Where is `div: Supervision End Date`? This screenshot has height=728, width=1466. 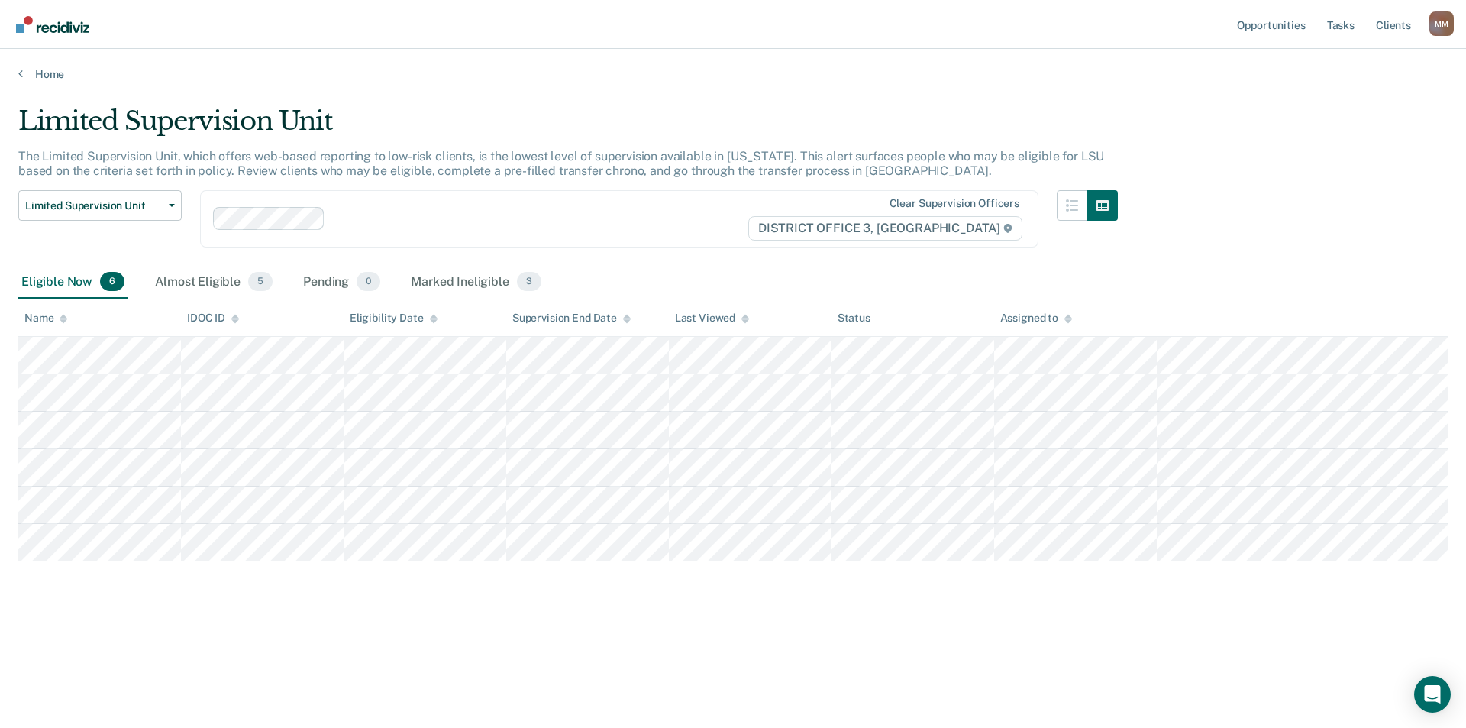 div: Supervision End Date is located at coordinates (571, 318).